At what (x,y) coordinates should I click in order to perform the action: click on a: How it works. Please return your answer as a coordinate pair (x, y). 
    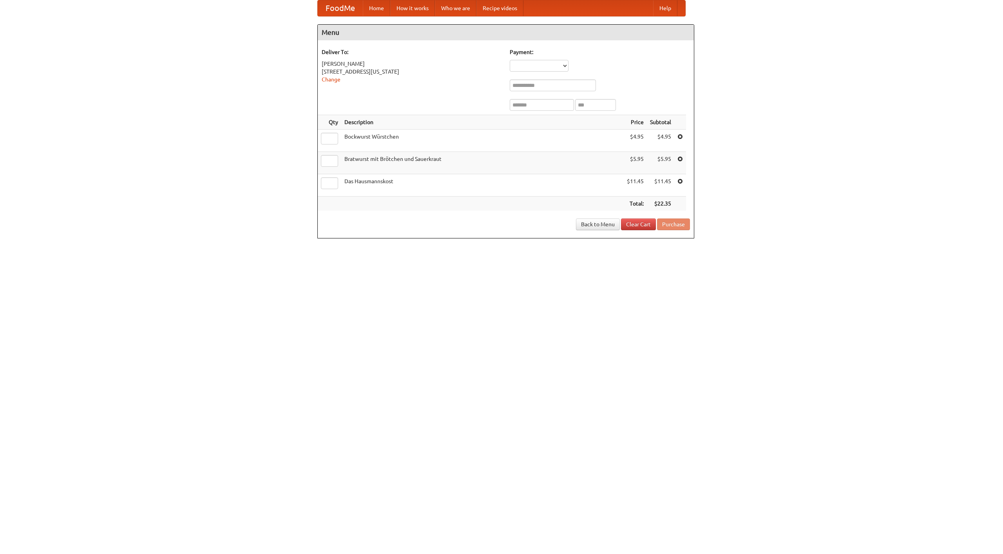
    Looking at the image, I should click on (413, 8).